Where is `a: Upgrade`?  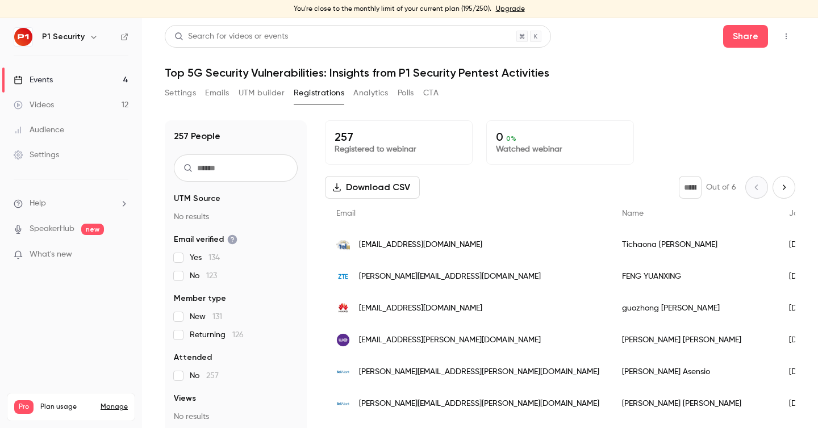 a: Upgrade is located at coordinates (510, 9).